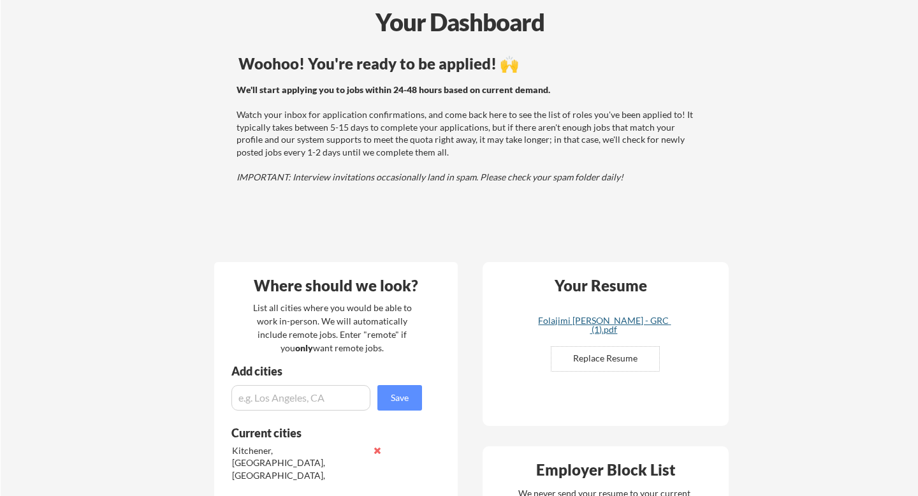  Describe the element at coordinates (460, 22) in the screenshot. I see `div: Your Dashboard` at that location.